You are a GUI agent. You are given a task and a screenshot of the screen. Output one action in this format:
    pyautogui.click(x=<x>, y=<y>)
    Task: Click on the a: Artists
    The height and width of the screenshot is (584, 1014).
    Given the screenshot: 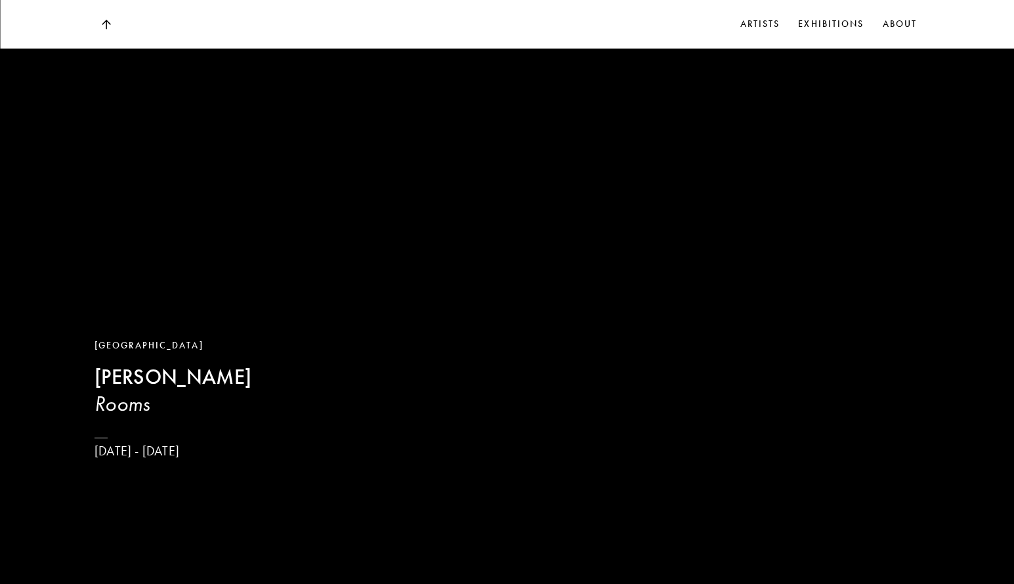 What is the action you would take?
    pyautogui.click(x=760, y=24)
    